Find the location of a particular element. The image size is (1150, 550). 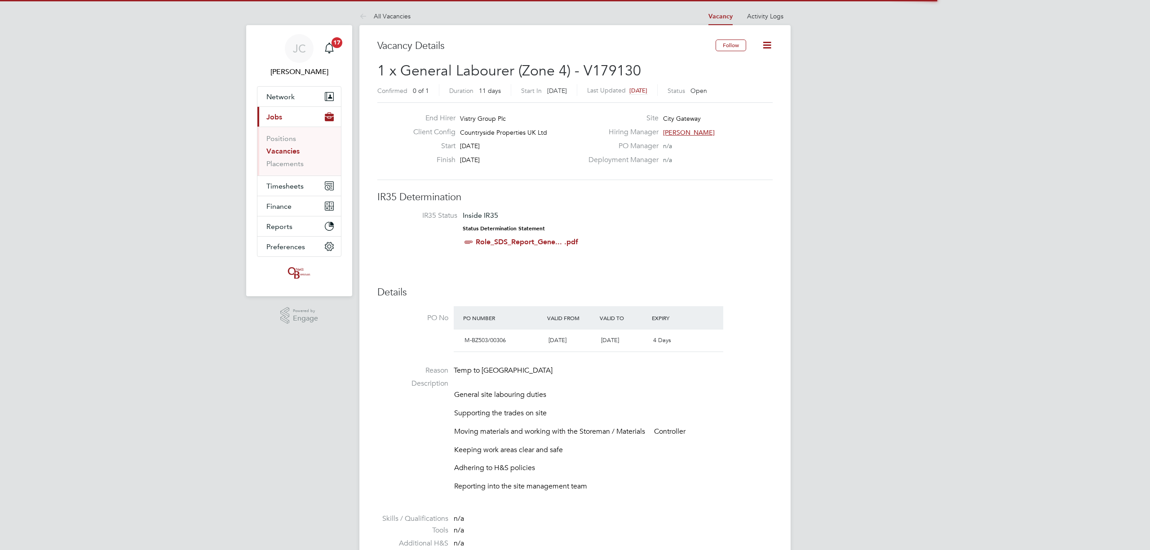

a: Role_SDS_Report_Gene... .pdf is located at coordinates (527, 242).